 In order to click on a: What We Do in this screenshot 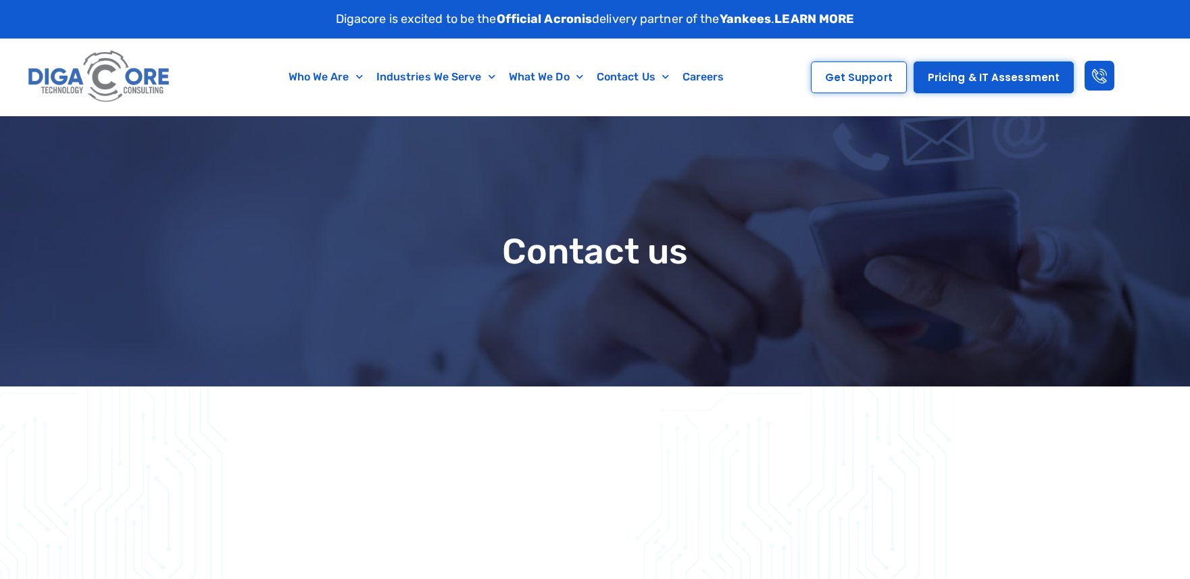, I will do `click(546, 77)`.